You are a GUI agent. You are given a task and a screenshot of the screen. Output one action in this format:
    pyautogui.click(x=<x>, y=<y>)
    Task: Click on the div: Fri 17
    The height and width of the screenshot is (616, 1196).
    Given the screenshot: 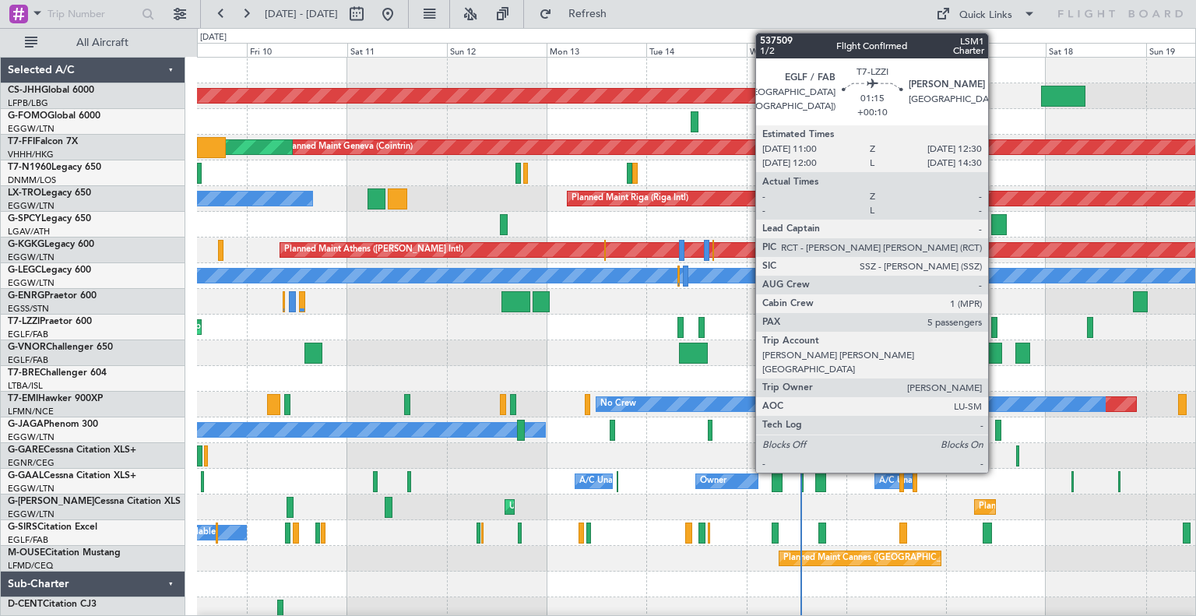 What is the action you would take?
    pyautogui.click(x=996, y=50)
    